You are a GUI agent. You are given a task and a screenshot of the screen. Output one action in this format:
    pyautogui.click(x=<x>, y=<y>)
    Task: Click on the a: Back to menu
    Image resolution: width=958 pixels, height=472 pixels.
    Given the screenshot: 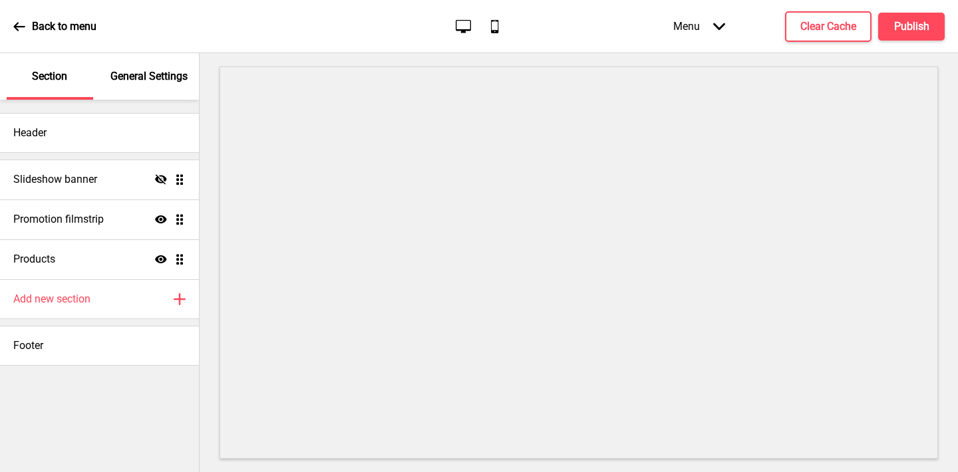 What is the action you would take?
    pyautogui.click(x=55, y=27)
    